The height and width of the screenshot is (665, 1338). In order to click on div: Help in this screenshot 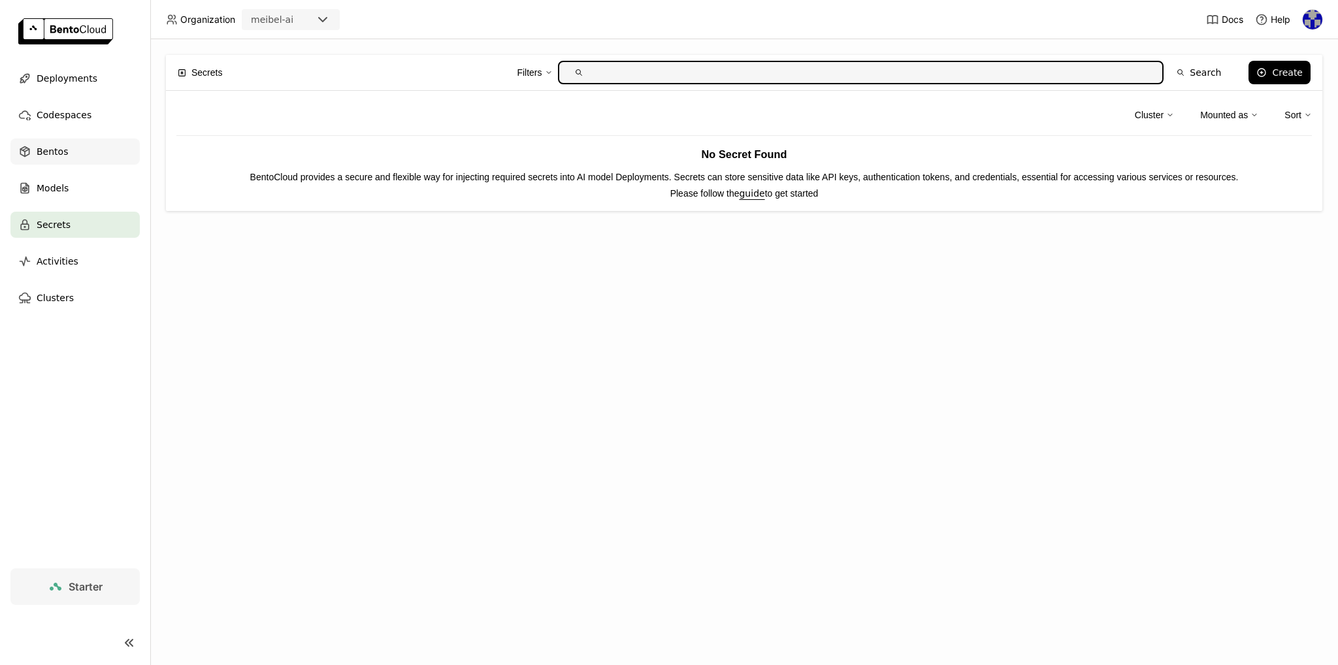, I will do `click(1272, 20)`.